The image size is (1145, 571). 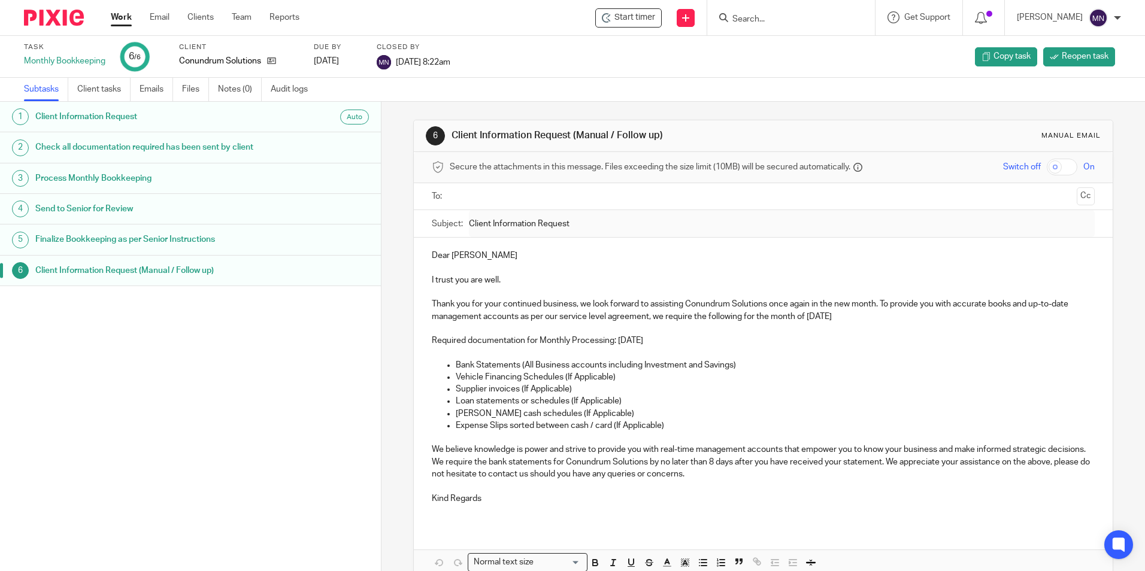 What do you see at coordinates (1085, 56) in the screenshot?
I see `span: Reopen task` at bounding box center [1085, 56].